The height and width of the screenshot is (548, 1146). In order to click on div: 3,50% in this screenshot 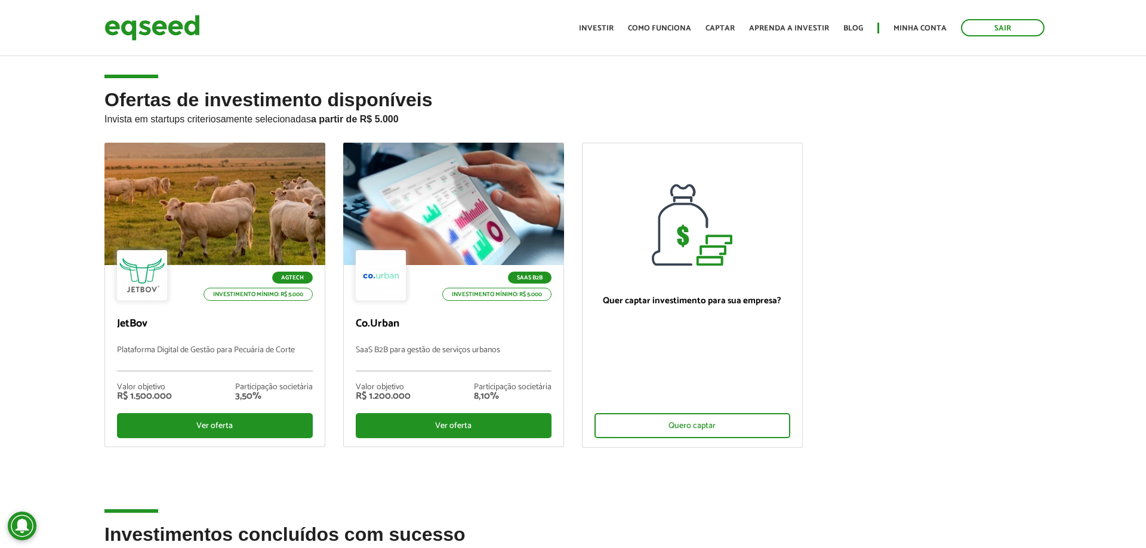, I will do `click(274, 396)`.